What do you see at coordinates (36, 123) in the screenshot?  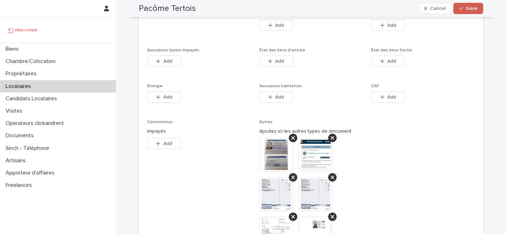 I see `p: Operateurs clickandrent` at bounding box center [36, 123].